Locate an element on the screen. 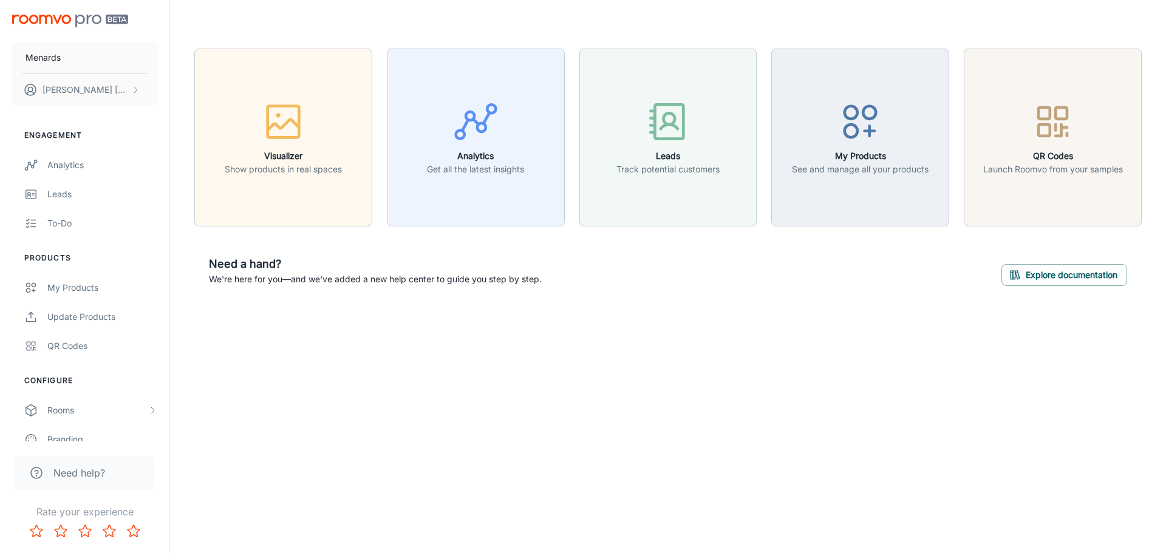 The image size is (1166, 553). h6: Visualizer is located at coordinates (283, 156).